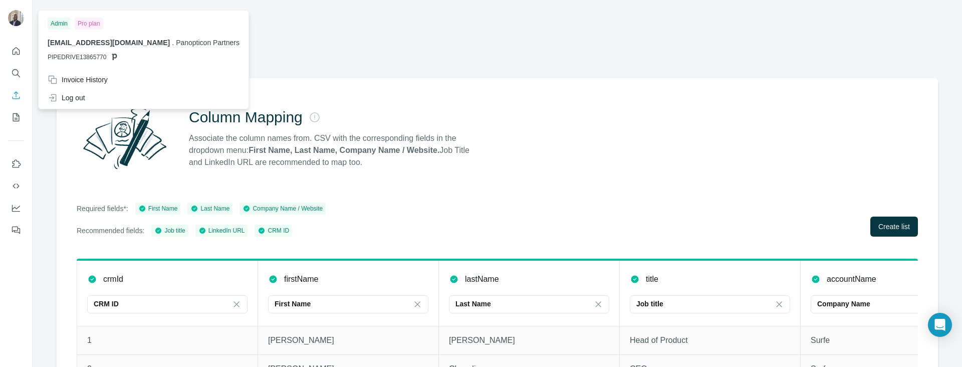  What do you see at coordinates (16, 95) in the screenshot?
I see `button: Enrich CSV` at bounding box center [16, 95].